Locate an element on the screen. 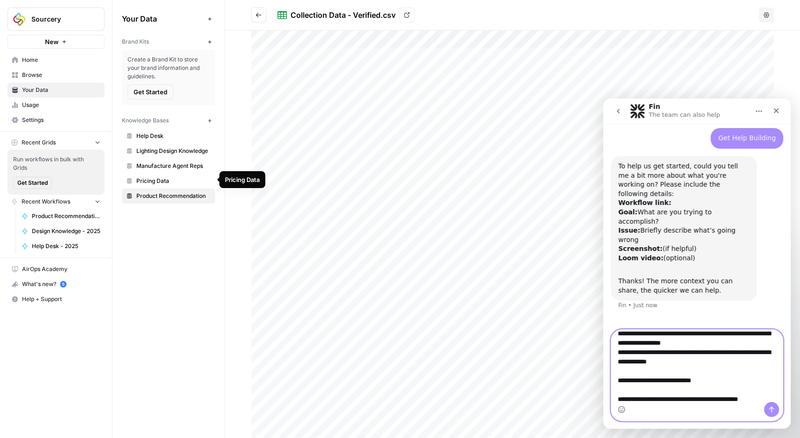 This screenshot has width=800, height=438. a: AirOps Academy is located at coordinates (56, 269).